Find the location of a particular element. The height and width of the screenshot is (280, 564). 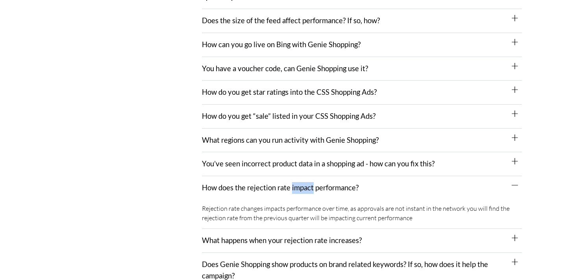

div: How can you go live on Bing with Genie Shopping? is located at coordinates (362, 45).